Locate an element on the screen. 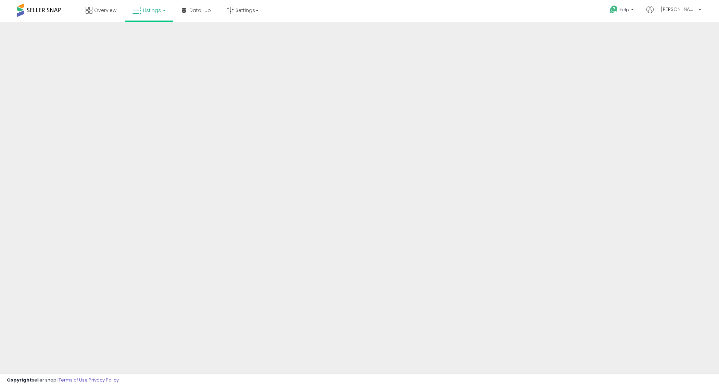 The height and width of the screenshot is (387, 719). span: Help is located at coordinates (624, 10).